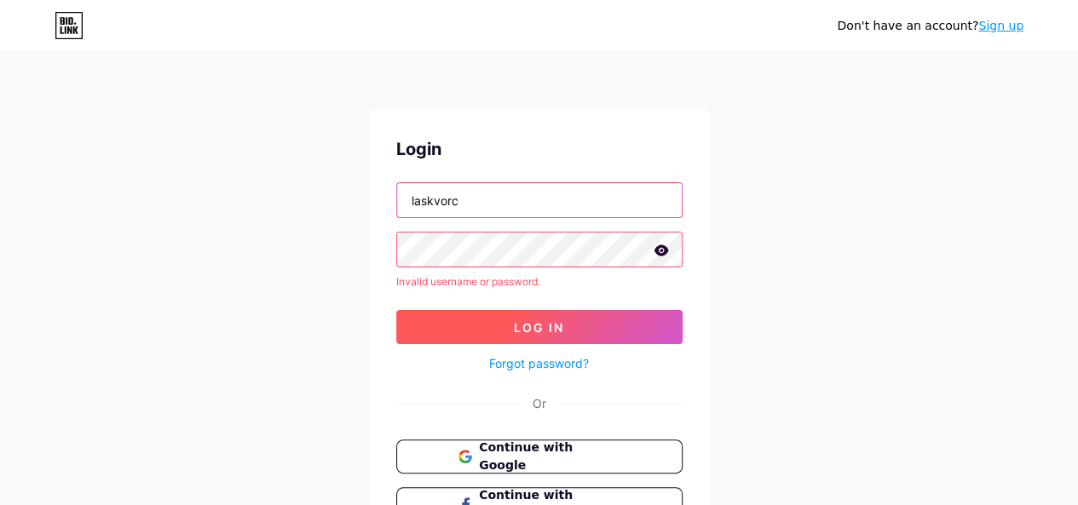  Describe the element at coordinates (539, 282) in the screenshot. I see `div: Invalid username or password.` at that location.